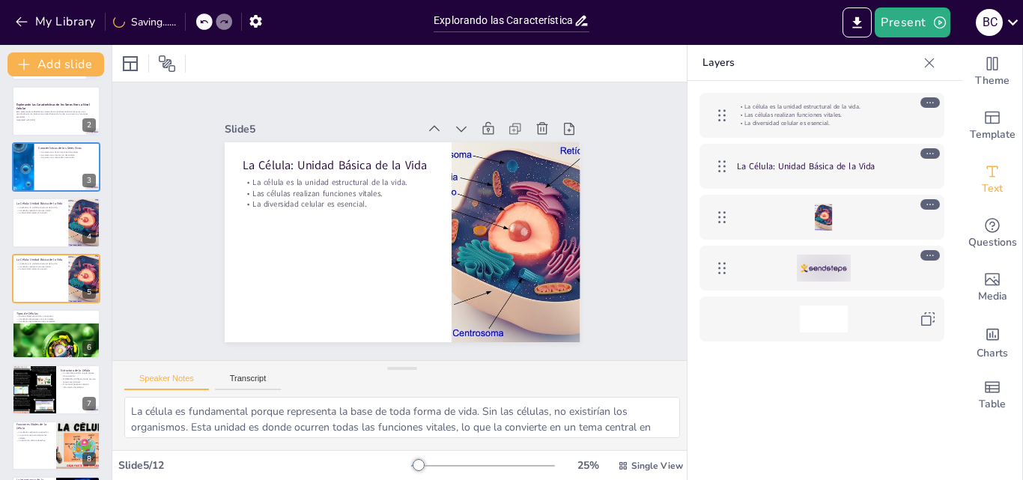 This screenshot has height=480, width=1023. Describe the element at coordinates (992, 180) in the screenshot. I see `div: Add text boxes` at that location.